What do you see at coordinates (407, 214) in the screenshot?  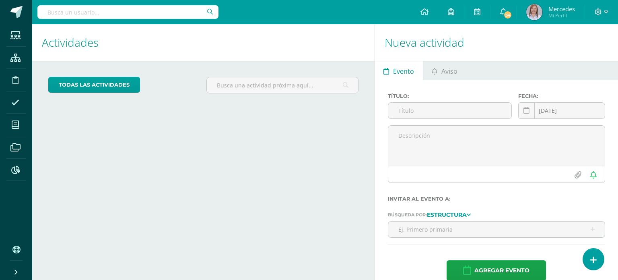 I see `span: Búsqueda por:` at bounding box center [407, 214].